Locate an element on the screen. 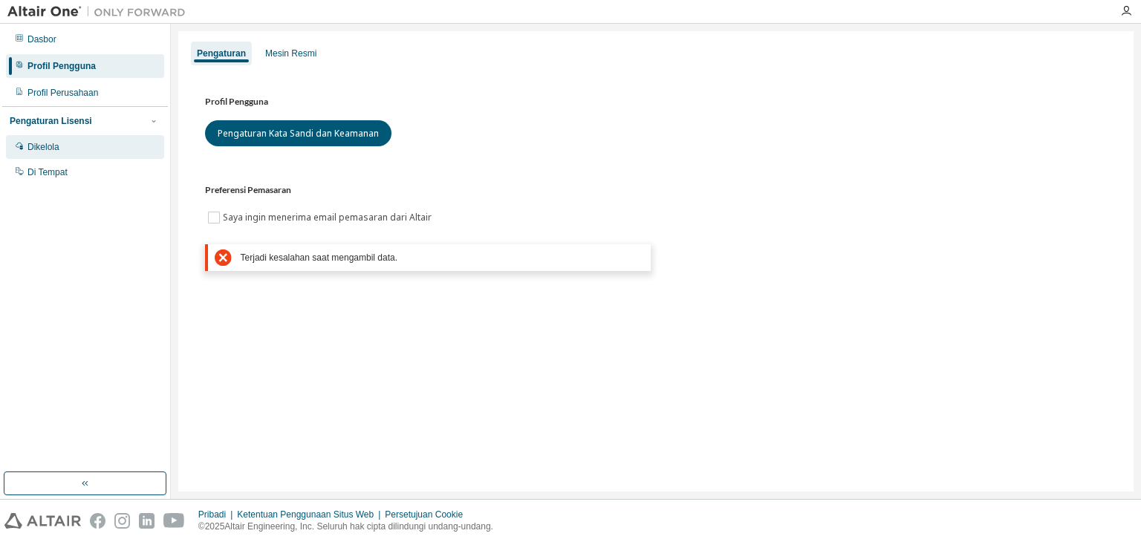  font: Persetujuan Cookie is located at coordinates (423, 515).